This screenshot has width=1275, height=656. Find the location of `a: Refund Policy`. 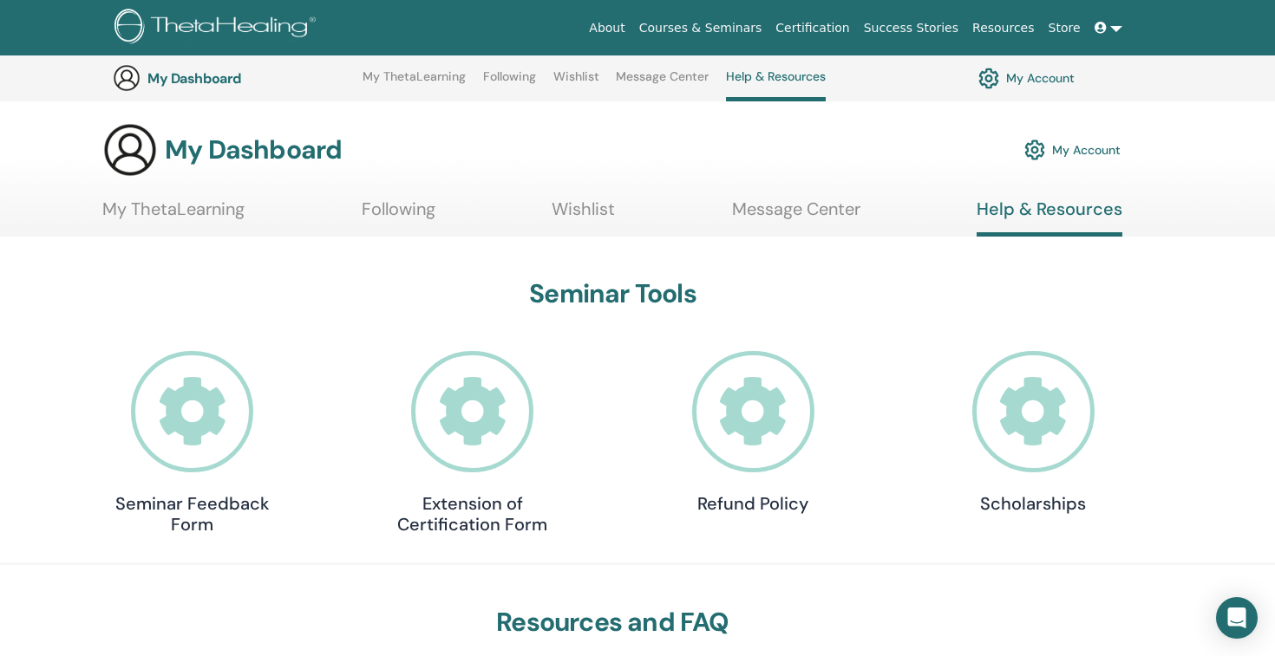

a: Refund Policy is located at coordinates (753, 433).